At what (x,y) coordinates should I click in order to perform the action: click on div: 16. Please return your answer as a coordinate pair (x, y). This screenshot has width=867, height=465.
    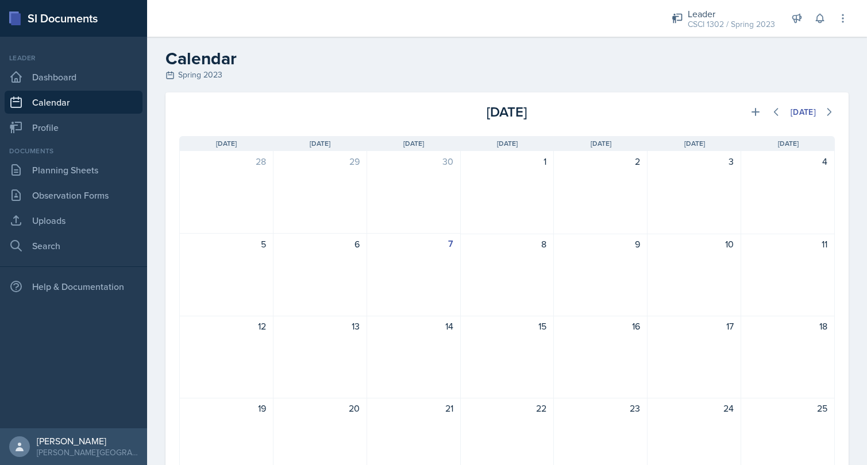
    Looking at the image, I should click on (600, 326).